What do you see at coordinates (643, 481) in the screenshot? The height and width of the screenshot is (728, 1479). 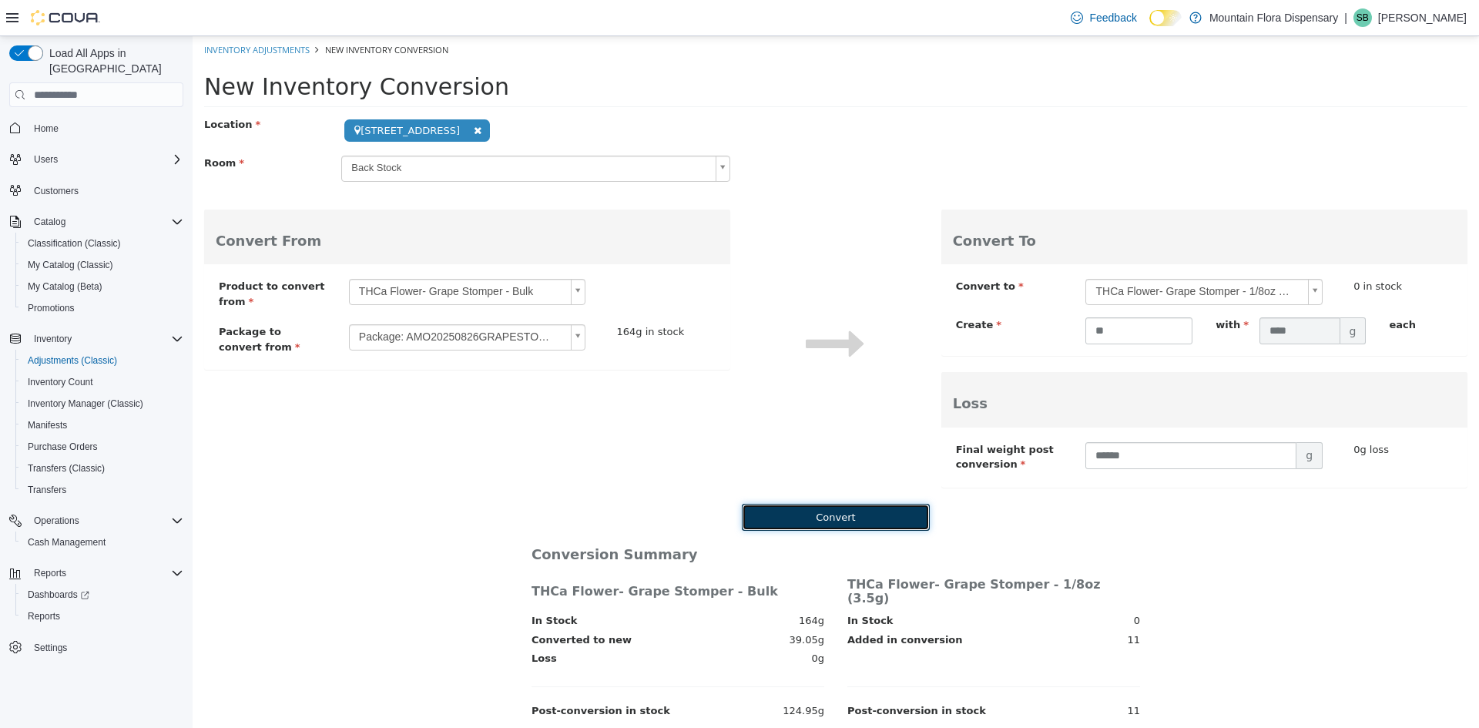 I see `button: Convert` at bounding box center [643, 481].